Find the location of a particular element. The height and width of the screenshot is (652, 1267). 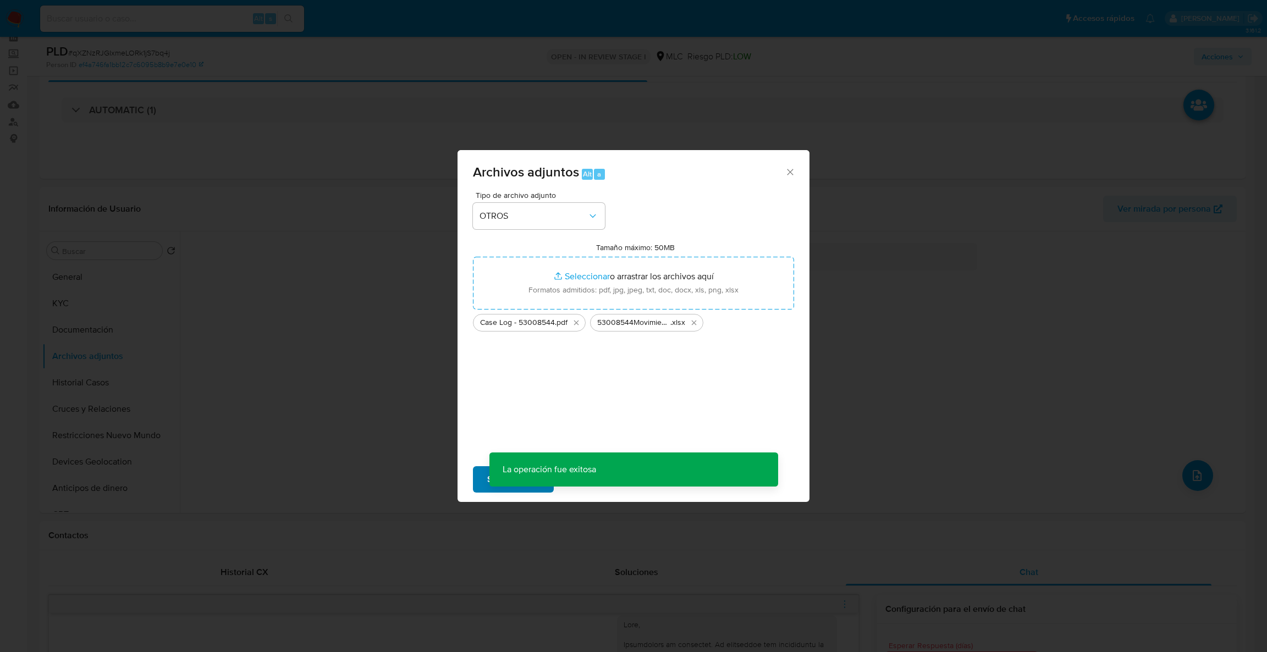

span: Archivos adjuntos is located at coordinates (526, 172).